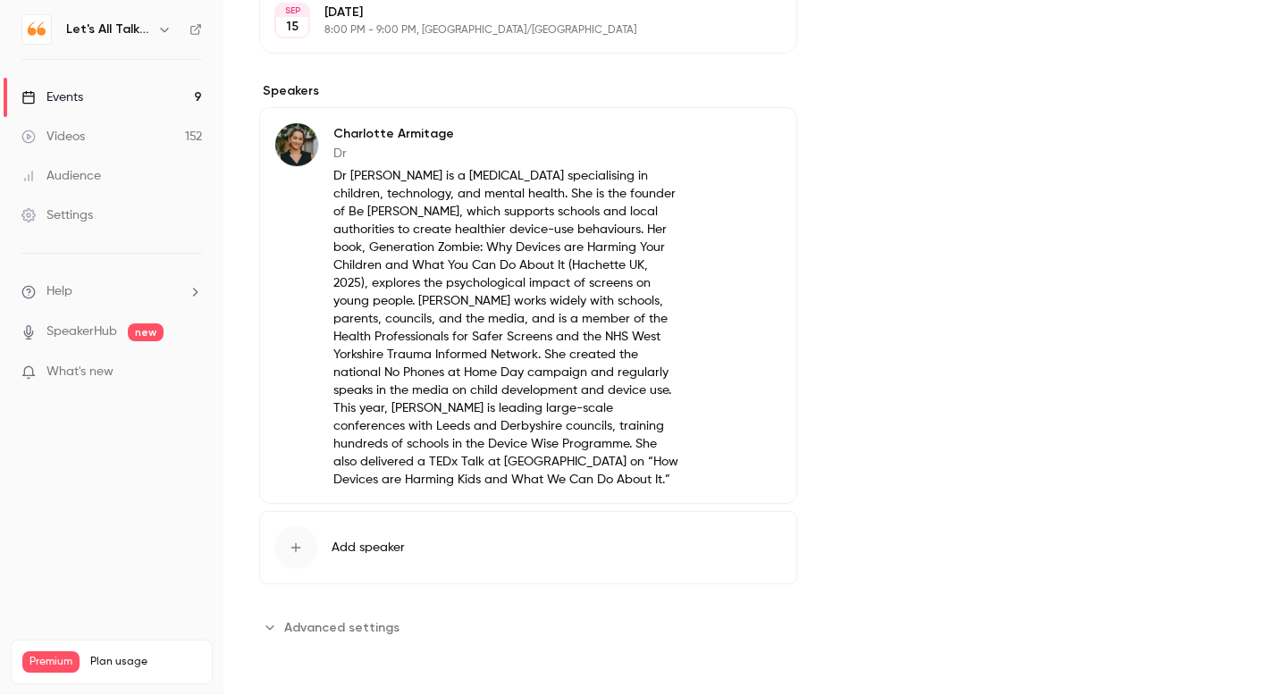 The height and width of the screenshot is (695, 1287). I want to click on label: Speakers, so click(528, 91).